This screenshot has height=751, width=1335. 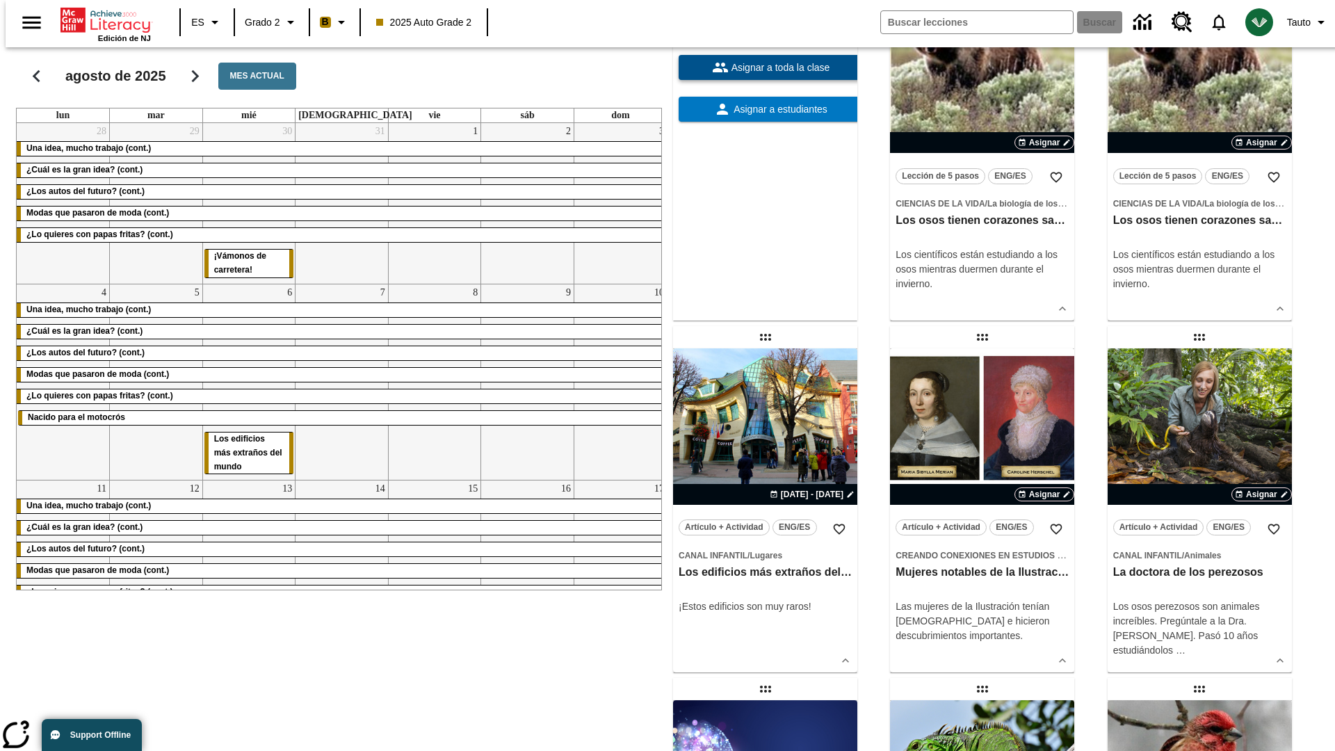 I want to click on a: Centro de información, so click(x=1144, y=22).